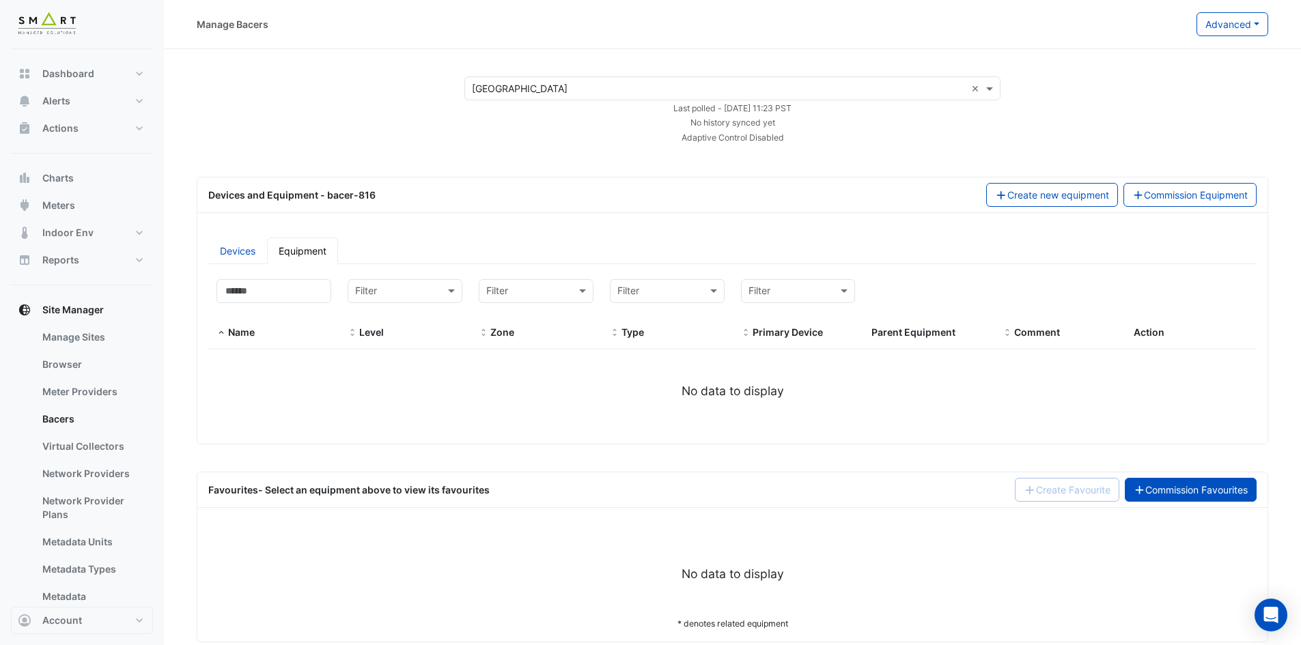 This screenshot has height=645, width=1301. I want to click on span: Site Manager, so click(73, 310).